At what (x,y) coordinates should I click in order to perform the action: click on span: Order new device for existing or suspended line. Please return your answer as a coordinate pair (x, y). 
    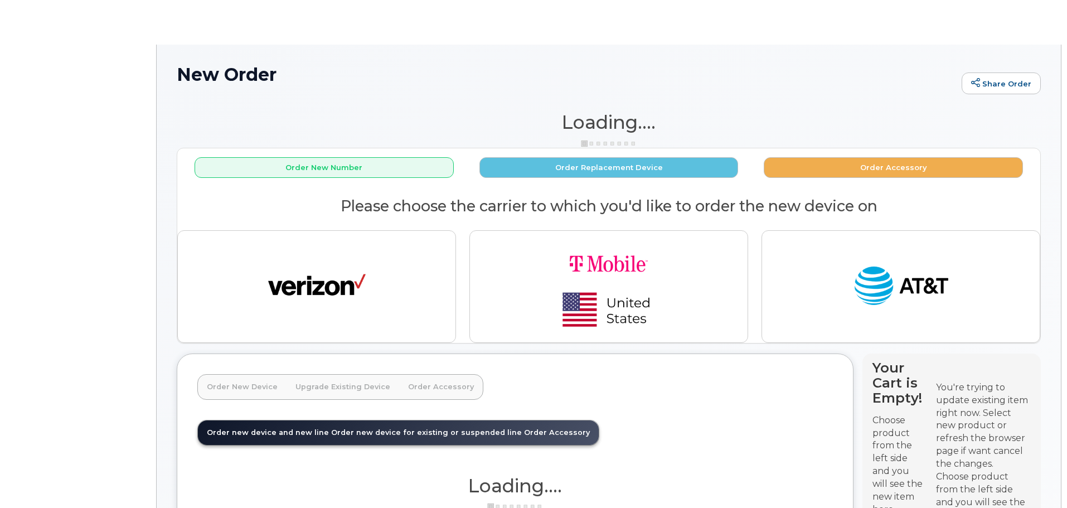
    Looking at the image, I should click on (426, 432).